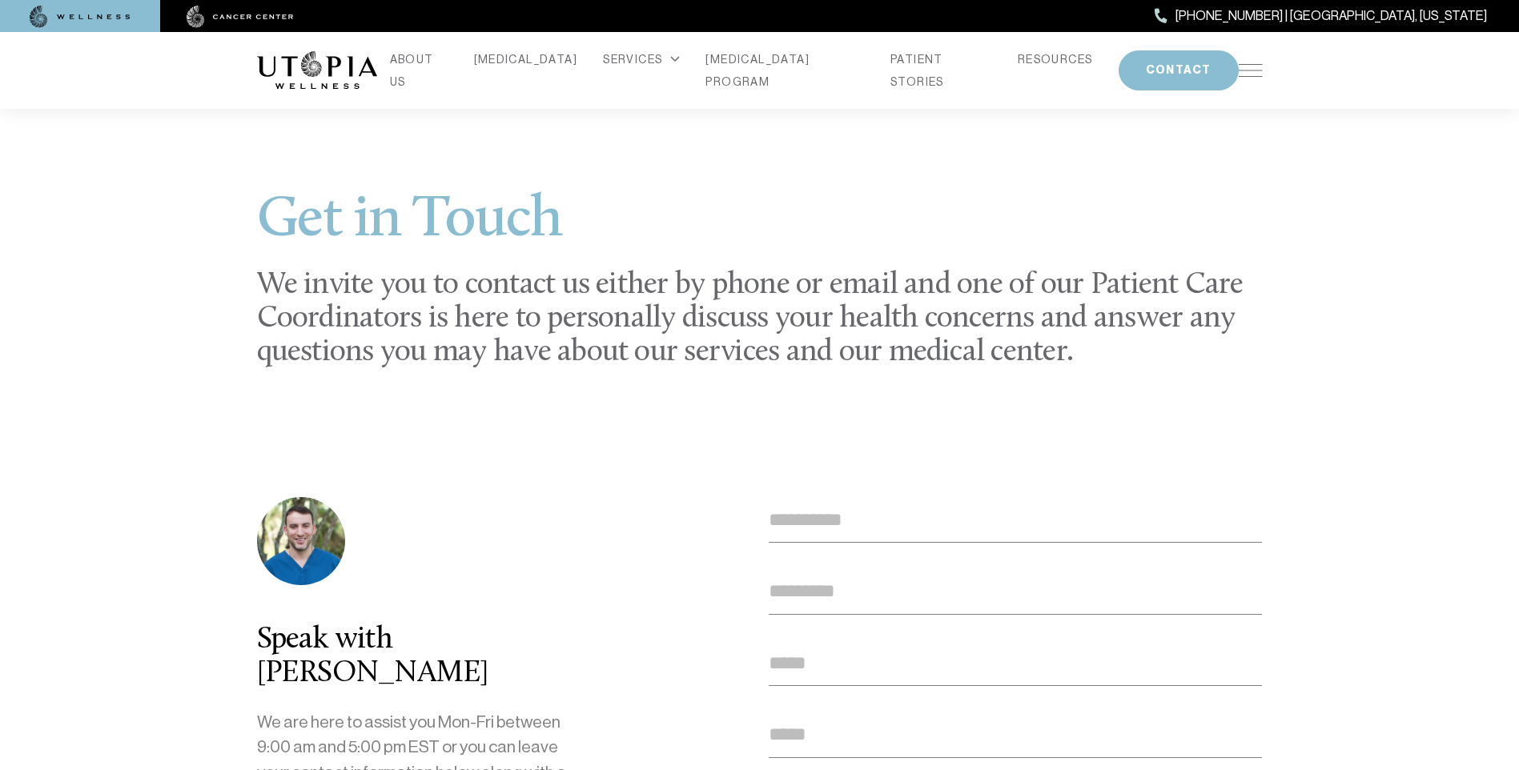 Image resolution: width=1519 pixels, height=770 pixels. I want to click on a: RESOURCES, so click(1055, 59).